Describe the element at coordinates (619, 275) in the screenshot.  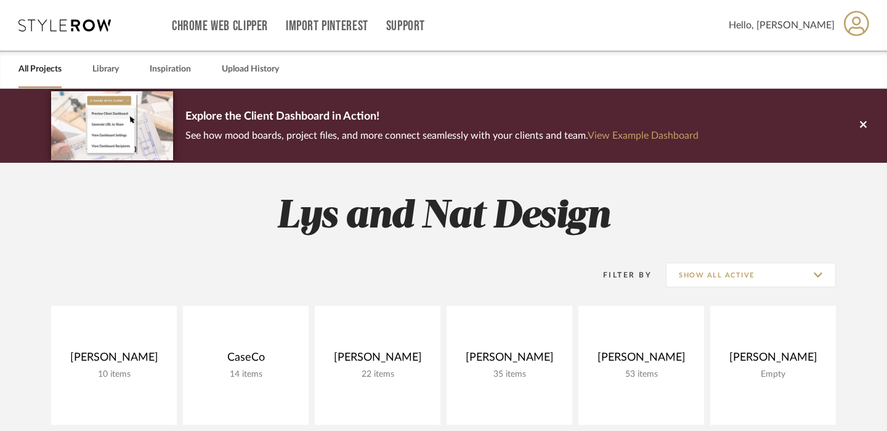
I see `div: Filter By` at that location.